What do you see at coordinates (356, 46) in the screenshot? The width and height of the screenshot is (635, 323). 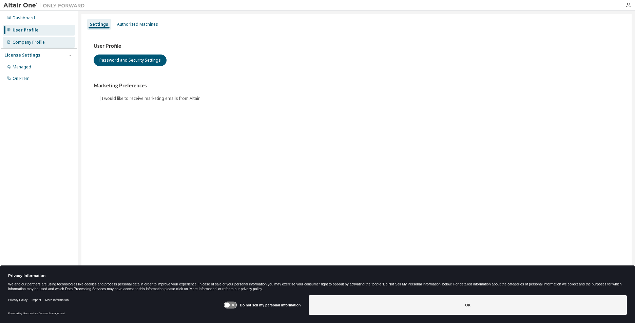 I see `h3: User Profile` at bounding box center [356, 46].